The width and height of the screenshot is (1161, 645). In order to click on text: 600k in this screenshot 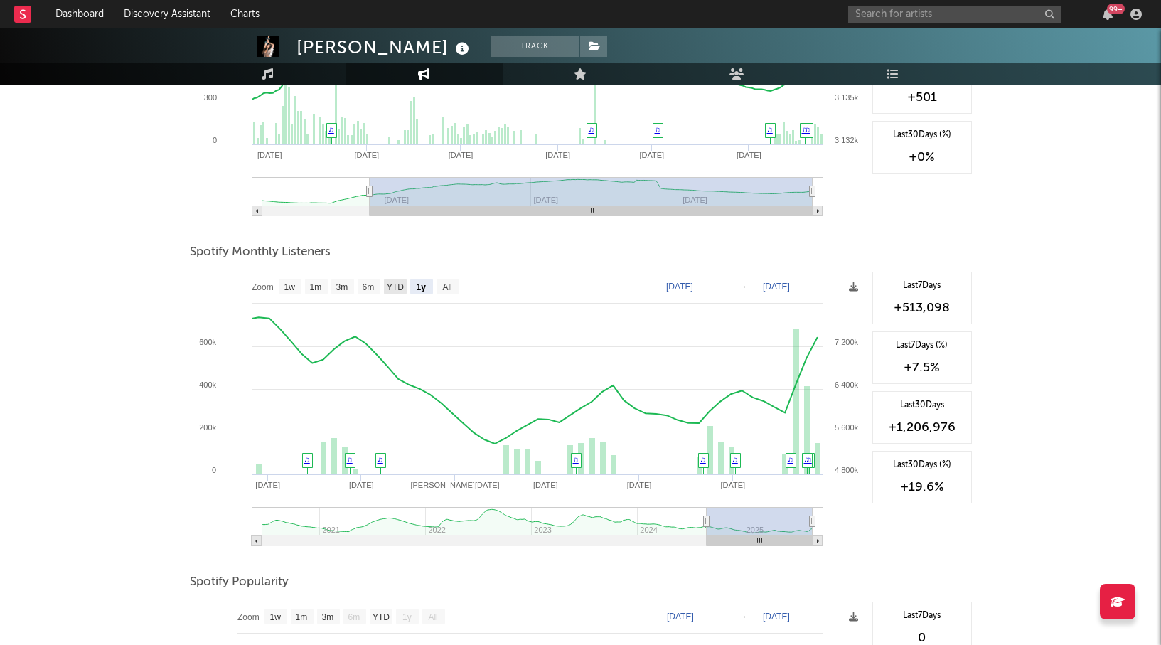, I will do `click(208, 342)`.